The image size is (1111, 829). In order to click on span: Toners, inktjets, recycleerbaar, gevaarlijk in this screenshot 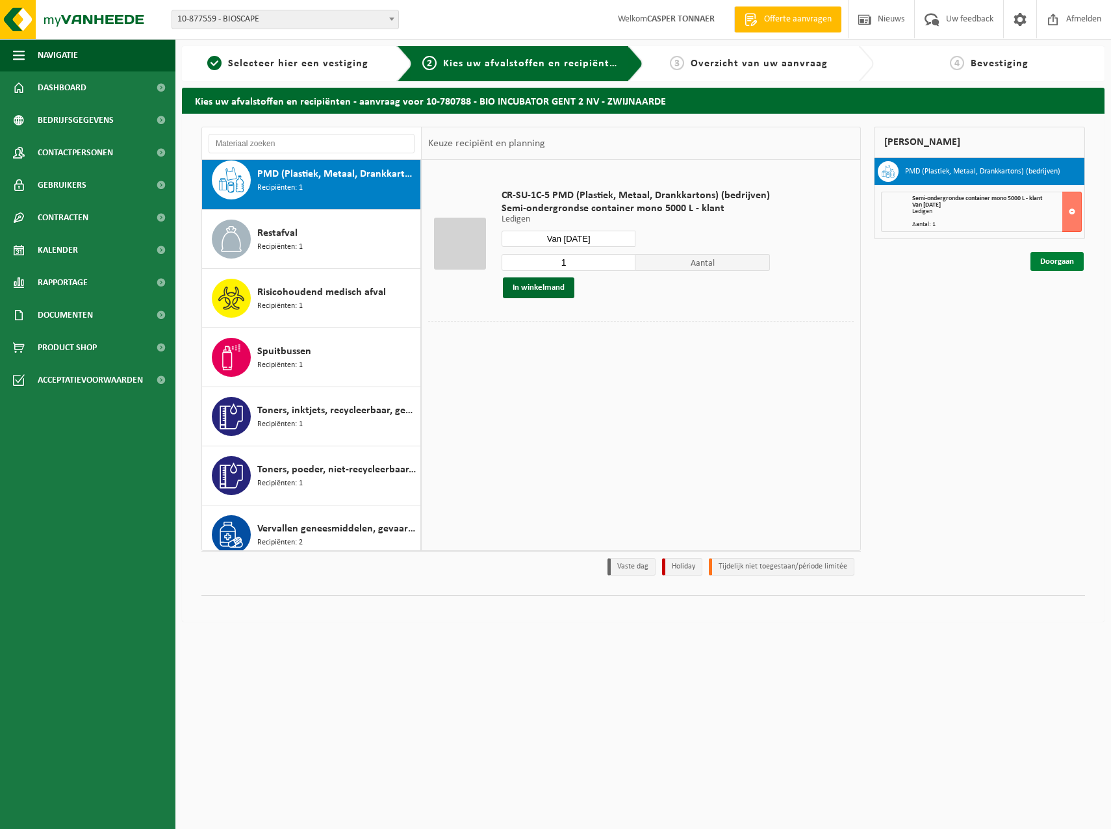, I will do `click(337, 410)`.